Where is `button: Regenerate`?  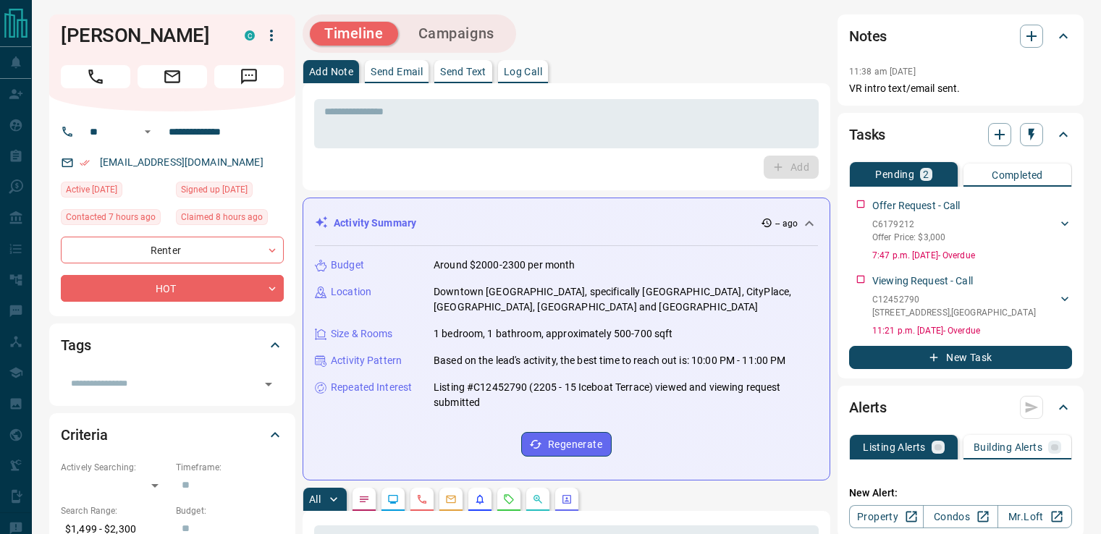 button: Regenerate is located at coordinates (566, 444).